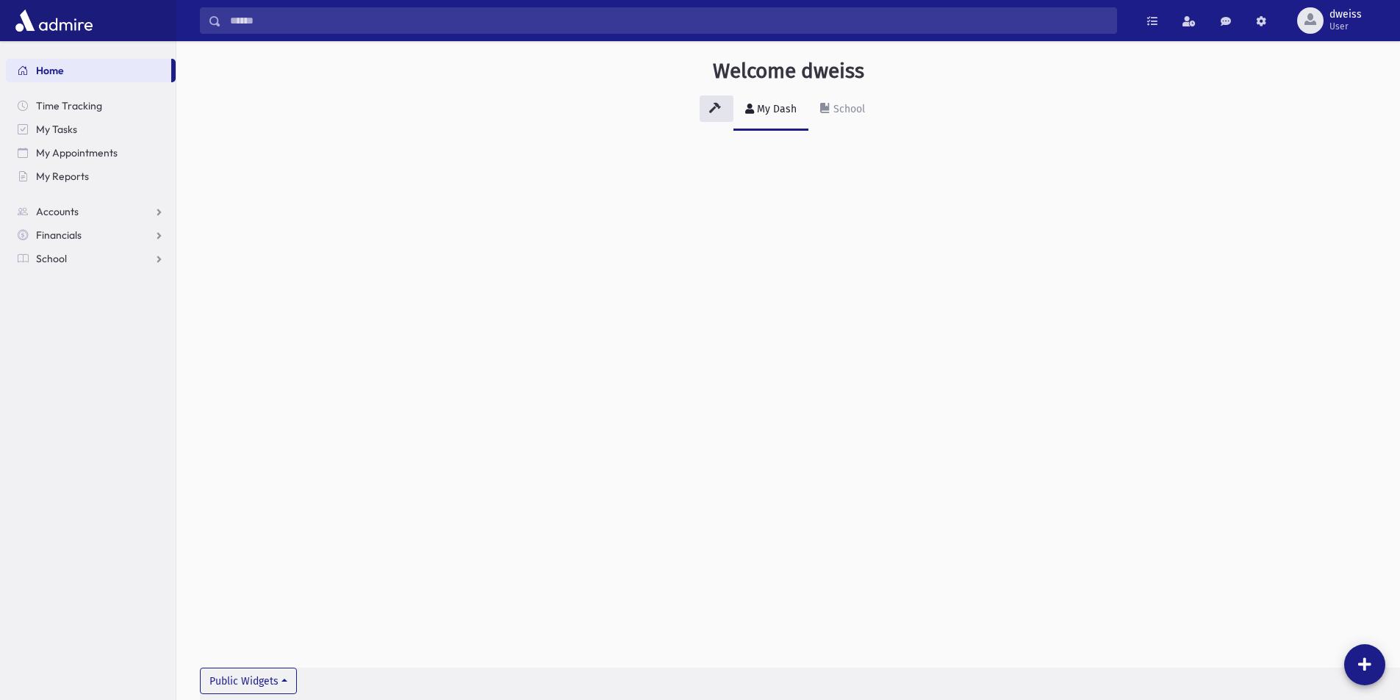  Describe the element at coordinates (59, 235) in the screenshot. I see `span: Financials` at that location.